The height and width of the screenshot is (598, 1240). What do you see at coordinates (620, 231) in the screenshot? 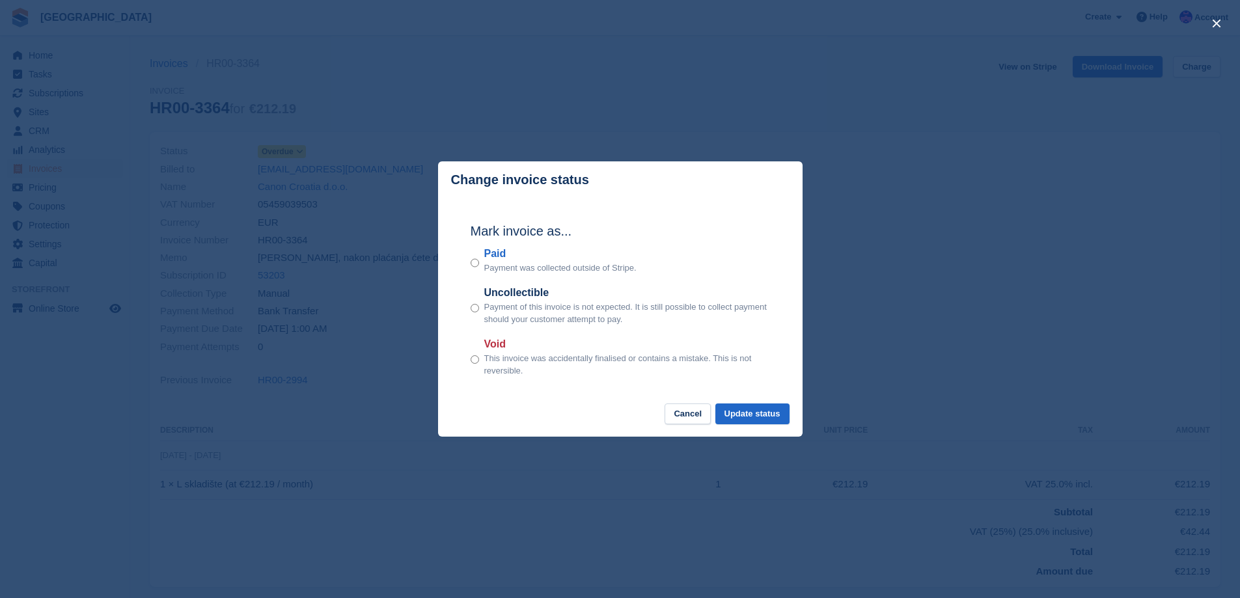
I see `h2: Mark invoice as...` at bounding box center [620, 231].